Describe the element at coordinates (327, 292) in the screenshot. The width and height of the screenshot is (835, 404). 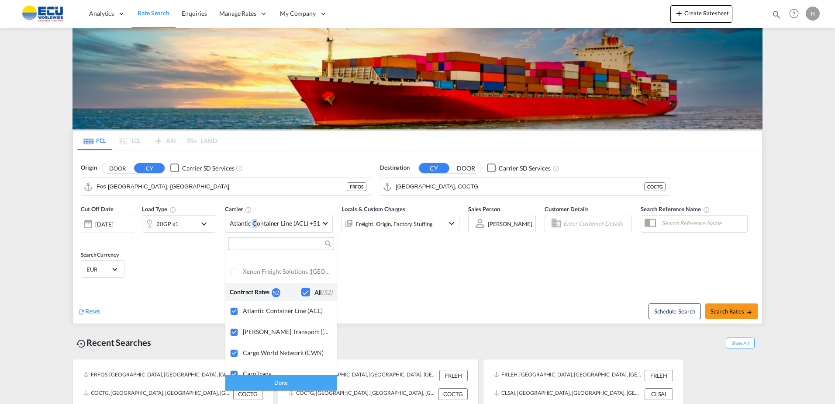
I see `span: (52)` at that location.